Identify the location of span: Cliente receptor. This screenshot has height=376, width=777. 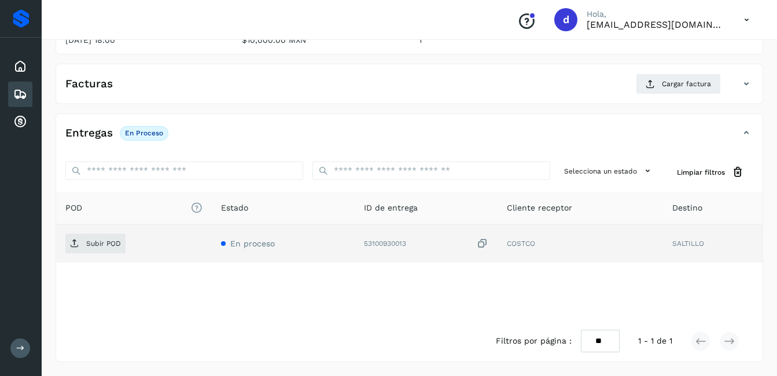
(539, 208).